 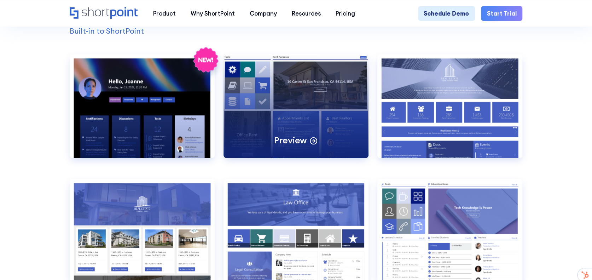 I want to click on a: Why ShortPoint, so click(x=213, y=13).